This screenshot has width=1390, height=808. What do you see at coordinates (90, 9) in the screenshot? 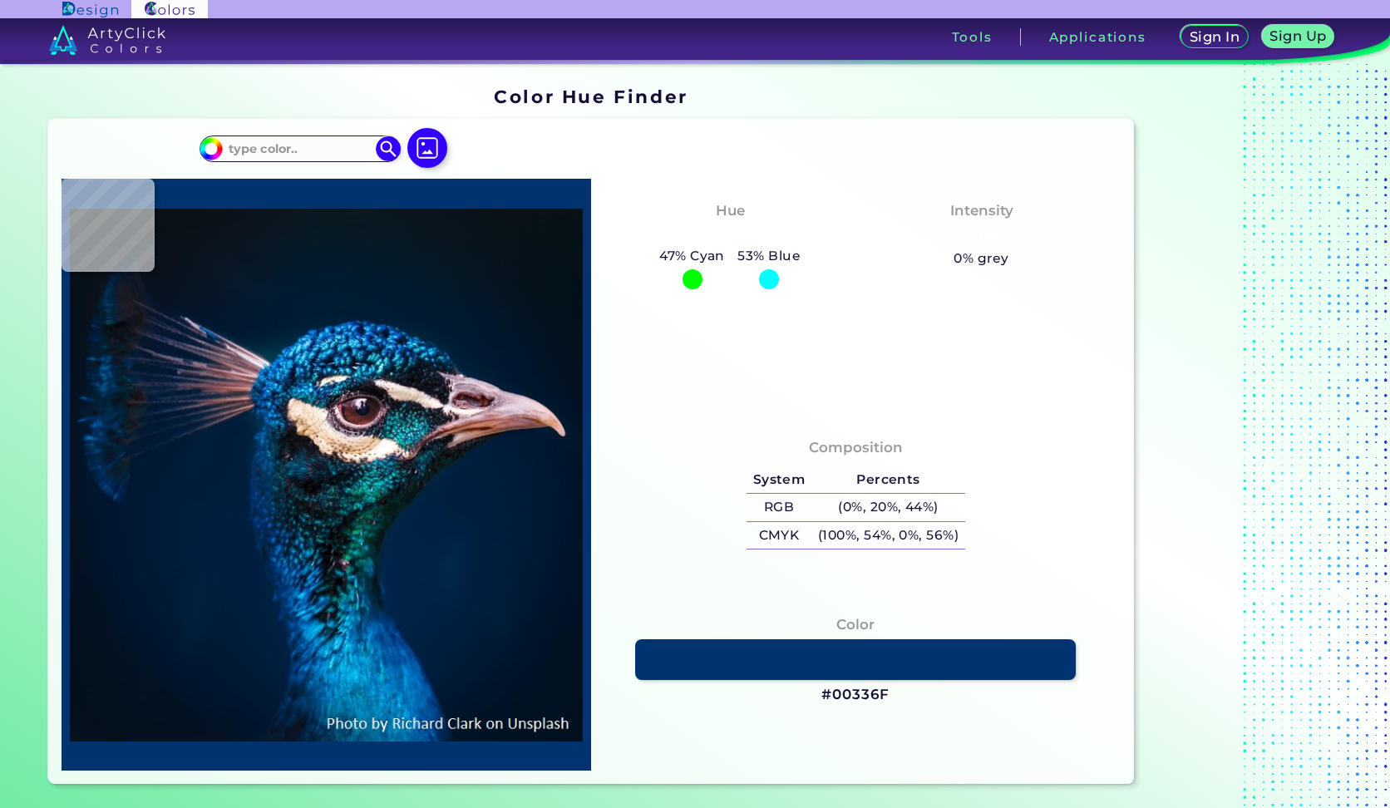
I see `img: ArtyClick Design logo` at bounding box center [90, 9].